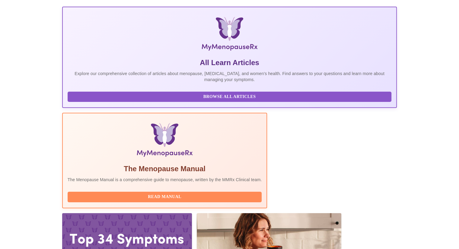 This screenshot has width=459, height=249. What do you see at coordinates (230, 97) in the screenshot?
I see `span: Browse All Articles` at bounding box center [230, 97].